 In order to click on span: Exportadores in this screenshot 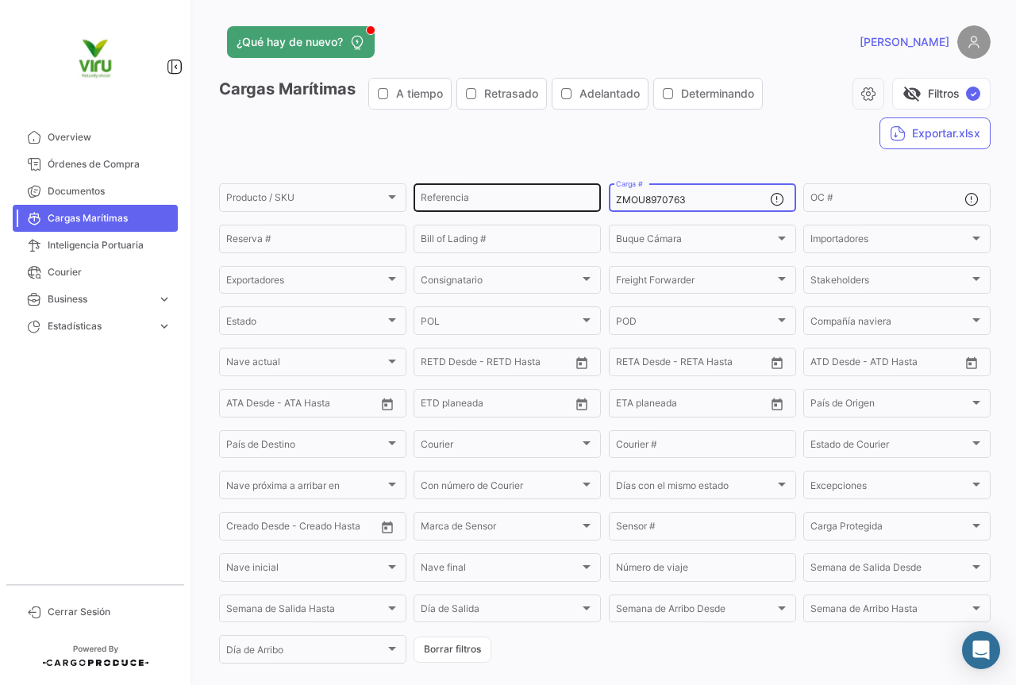, I will do `click(306, 283)`.